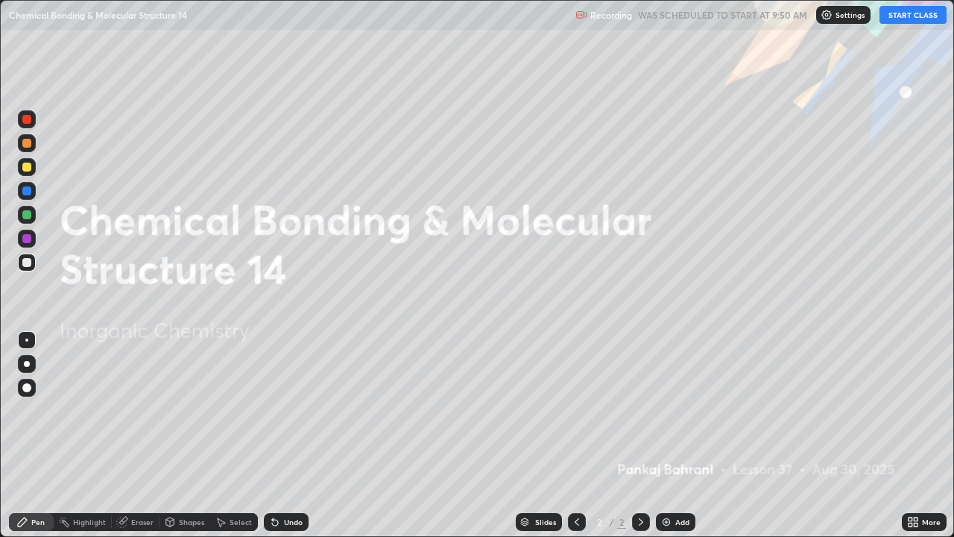 This screenshot has width=954, height=537. Describe the element at coordinates (98, 15) in the screenshot. I see `p: Chemical Bonding & Molecular Structure 14` at that location.